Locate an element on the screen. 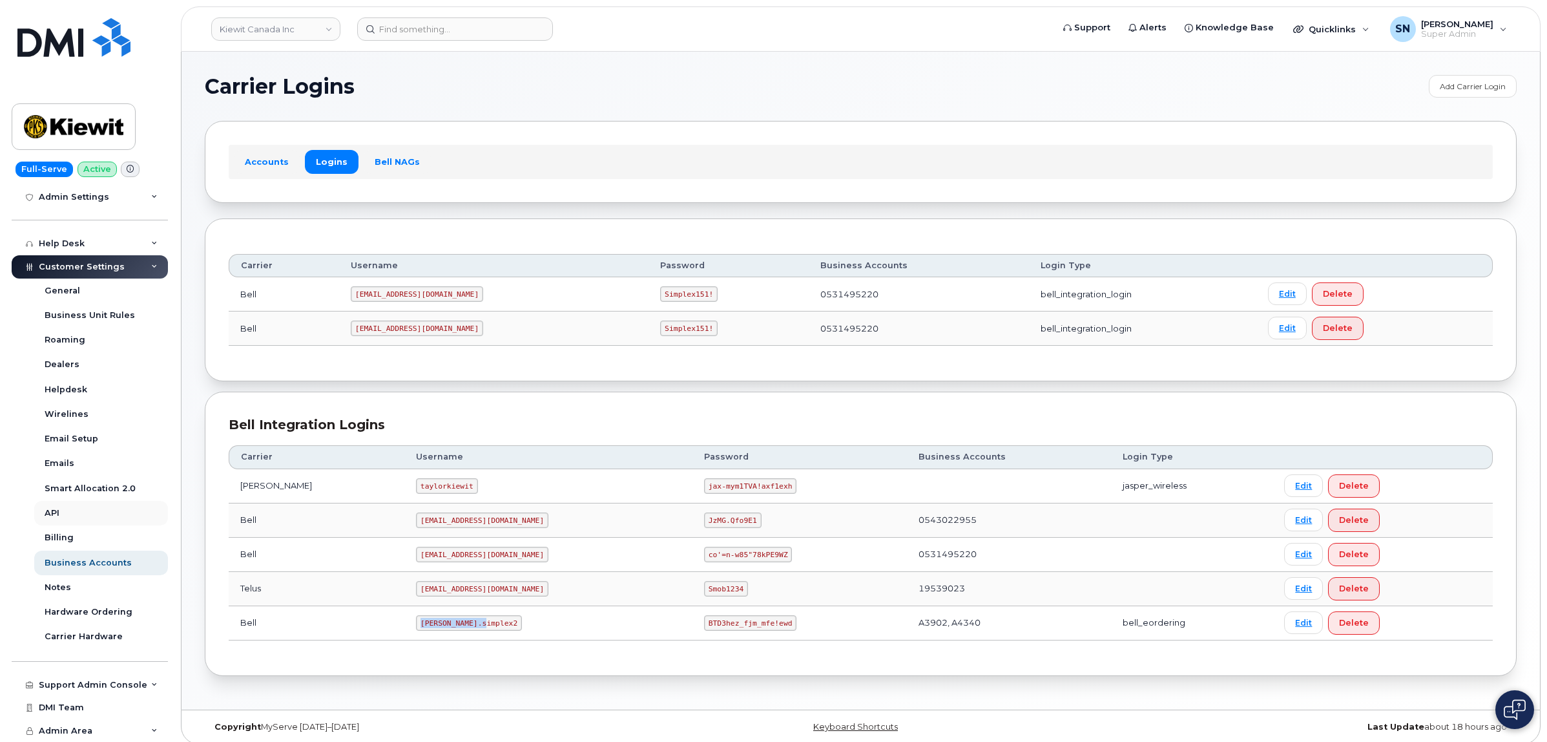 This screenshot has width=1547, height=742. td: Telus is located at coordinates (317, 589).